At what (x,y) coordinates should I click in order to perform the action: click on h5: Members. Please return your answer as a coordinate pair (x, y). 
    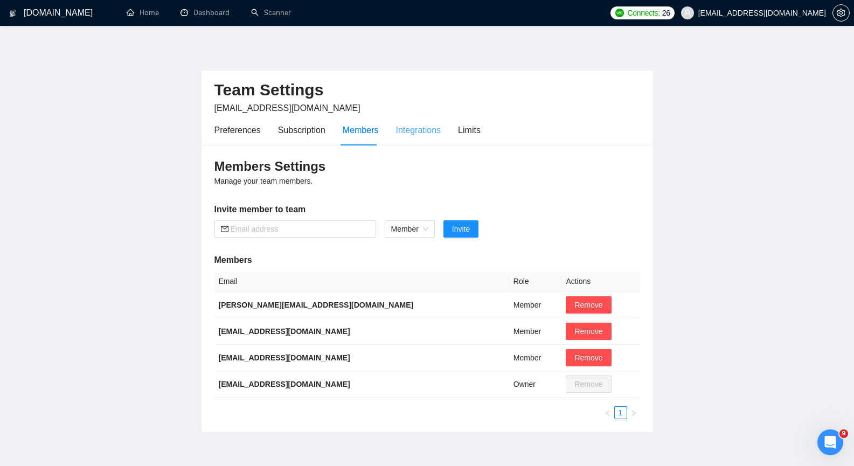
    Looking at the image, I should click on (427, 260).